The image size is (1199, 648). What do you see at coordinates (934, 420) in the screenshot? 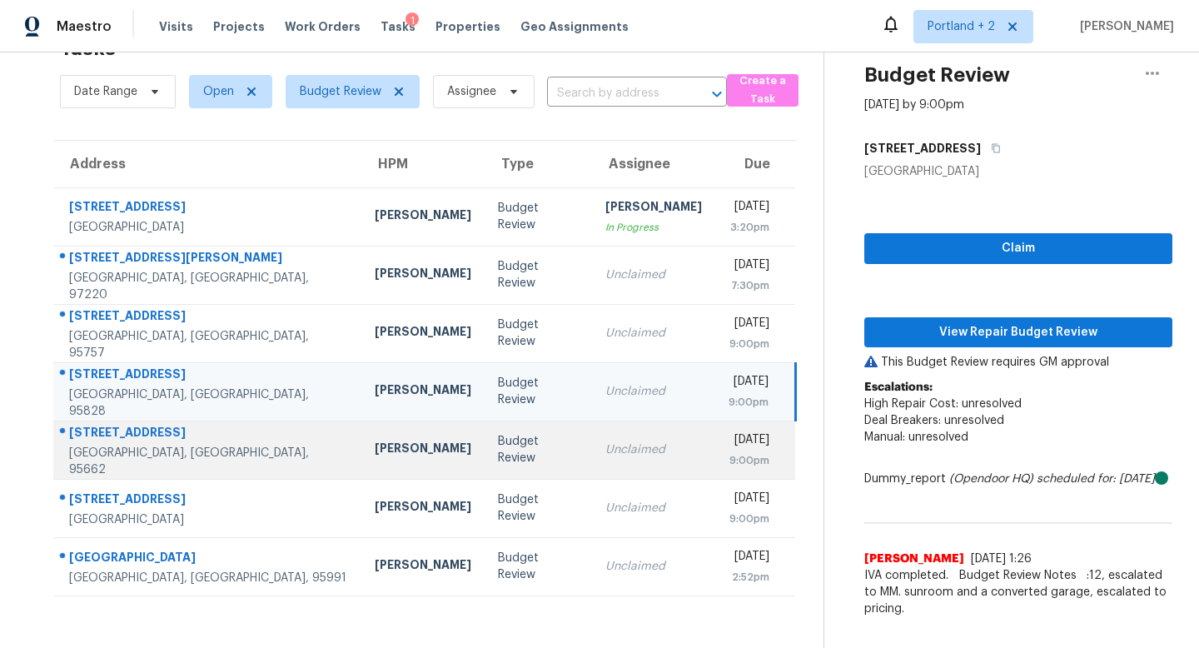
I see `span: Deal Breakers: unresolved` at bounding box center [934, 420].